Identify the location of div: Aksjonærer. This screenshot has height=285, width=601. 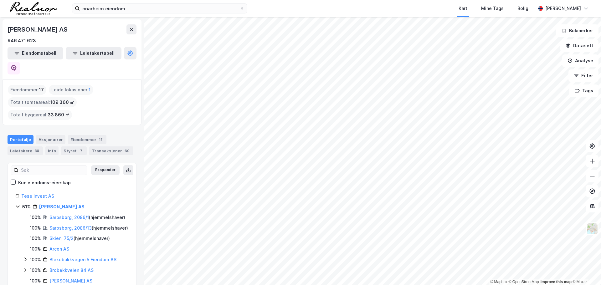
(51, 140).